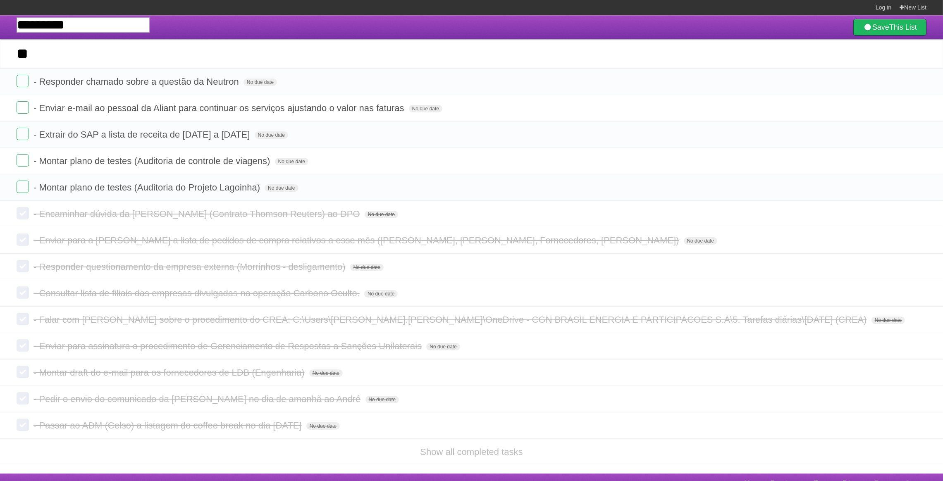  Describe the element at coordinates (229, 346) in the screenshot. I see `span: - Enviar para assinatura o procedimento de Gerenciamento de Respostas a Sanções Unilaterais` at that location.